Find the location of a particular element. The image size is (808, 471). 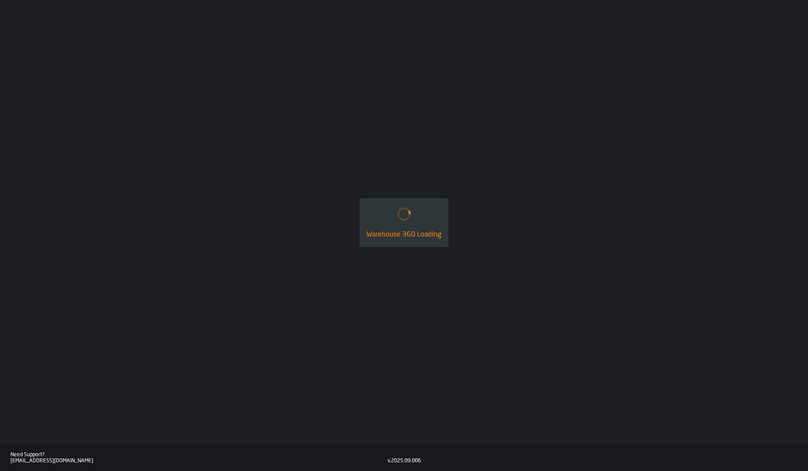

div: Warehouse 360 Loading is located at coordinates (404, 235).